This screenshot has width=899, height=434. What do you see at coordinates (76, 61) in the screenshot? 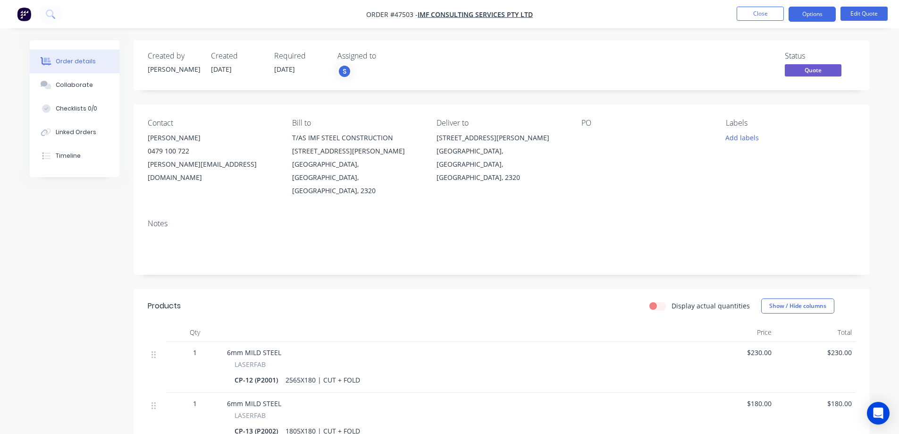
I see `div: Order details` at bounding box center [76, 61].